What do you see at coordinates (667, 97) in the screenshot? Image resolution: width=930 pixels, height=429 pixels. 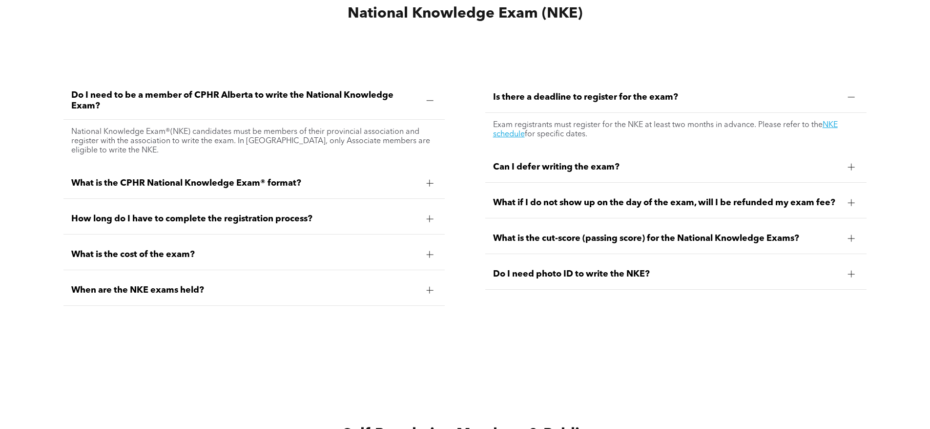 I see `span: Is there a deadline to register for the exam?` at bounding box center [667, 97].